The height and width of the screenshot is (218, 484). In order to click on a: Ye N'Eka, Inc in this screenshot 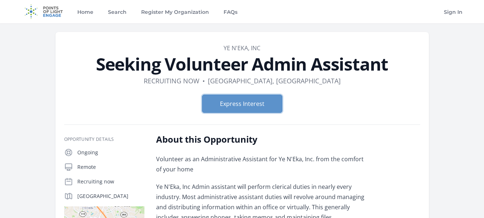, I will do `click(242, 48)`.